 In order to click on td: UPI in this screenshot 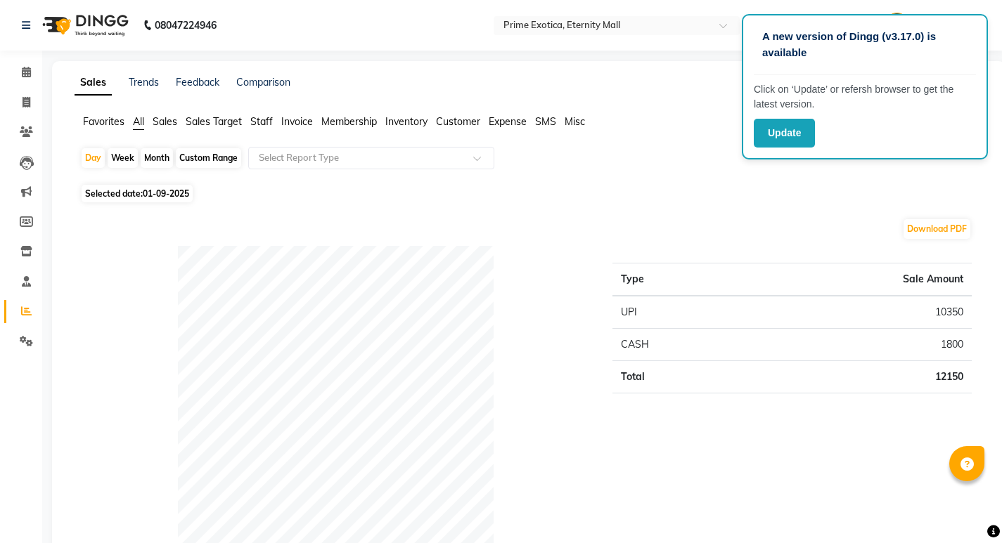, I will do `click(678, 312)`.